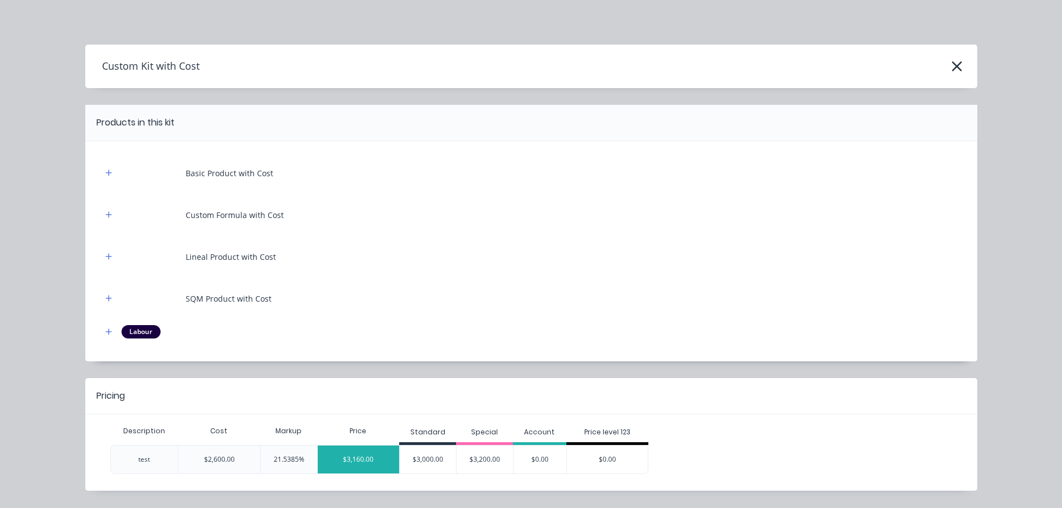 The width and height of the screenshot is (1062, 508). Describe the element at coordinates (484, 432) in the screenshot. I see `div: Special` at that location.